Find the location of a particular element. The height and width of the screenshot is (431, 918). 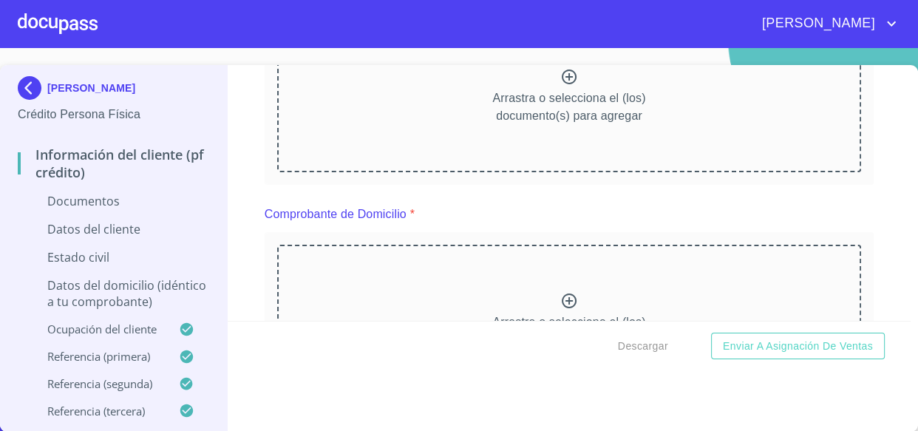

span: Descargar is located at coordinates (643, 346).